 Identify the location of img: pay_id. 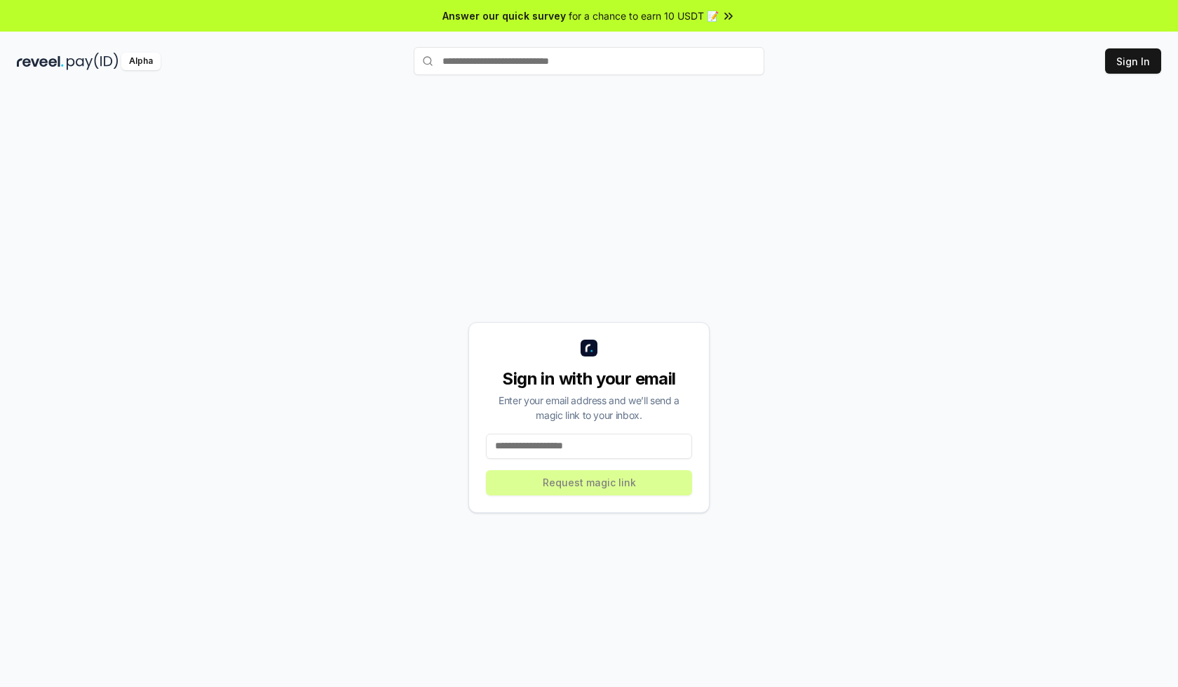
(93, 61).